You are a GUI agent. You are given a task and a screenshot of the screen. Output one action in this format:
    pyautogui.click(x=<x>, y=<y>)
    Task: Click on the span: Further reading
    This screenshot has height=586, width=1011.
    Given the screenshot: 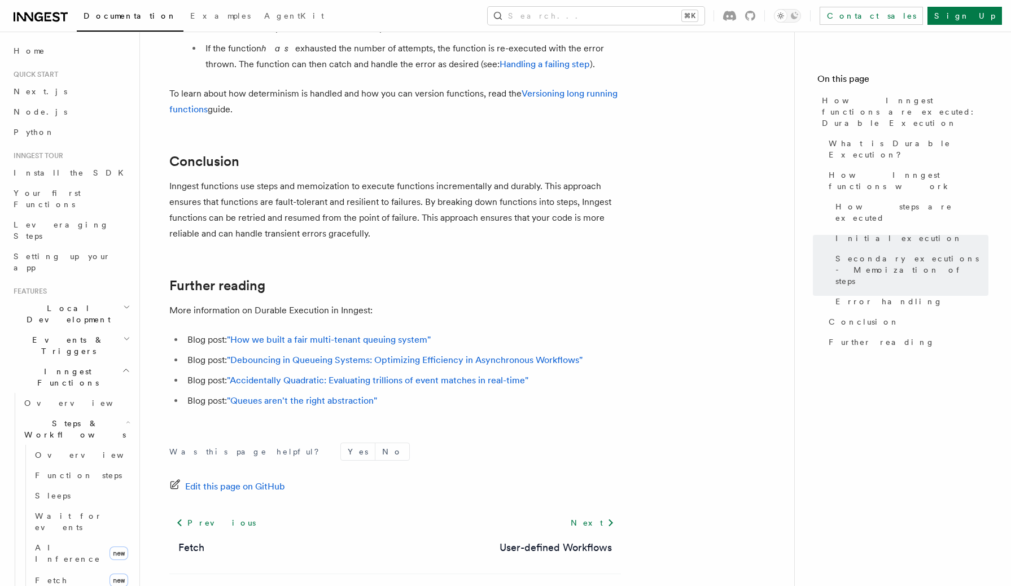 What is the action you would take?
    pyautogui.click(x=882, y=342)
    